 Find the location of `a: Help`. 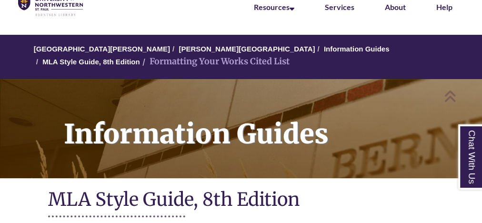

a: Help is located at coordinates (444, 7).